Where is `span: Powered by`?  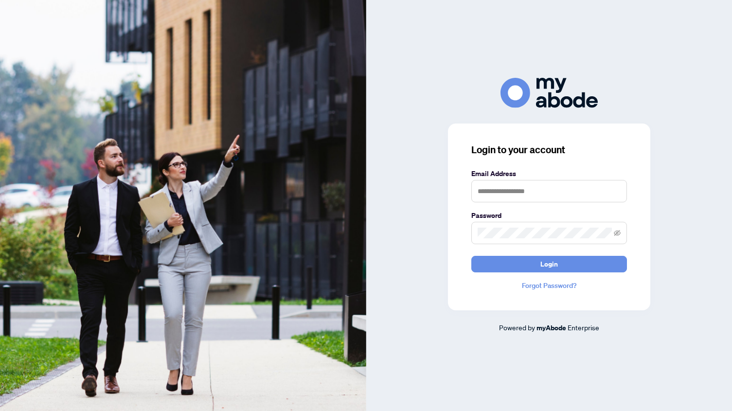
span: Powered by is located at coordinates (517, 327).